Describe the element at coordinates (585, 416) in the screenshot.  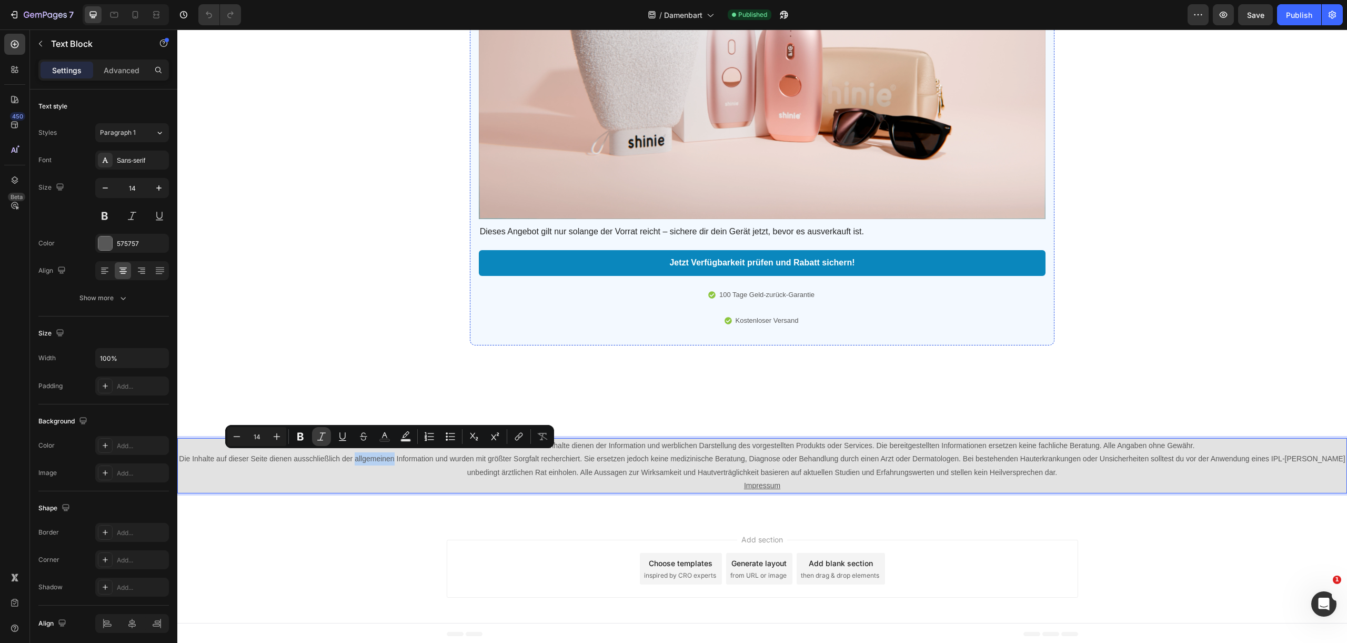
I see `p: Hinweis: Bei diesem Artikel handelt es sich um ein Advertorial. Die Inhalte dienen der Informatio...` at that location.